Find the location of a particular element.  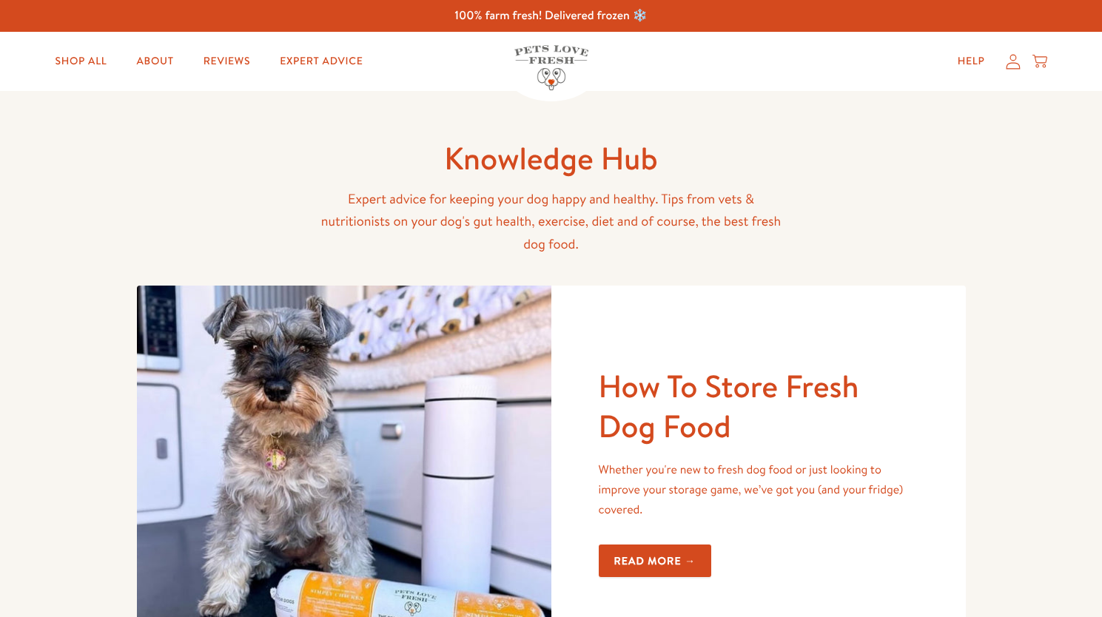

h1: Knowledge Hub is located at coordinates (551, 158).